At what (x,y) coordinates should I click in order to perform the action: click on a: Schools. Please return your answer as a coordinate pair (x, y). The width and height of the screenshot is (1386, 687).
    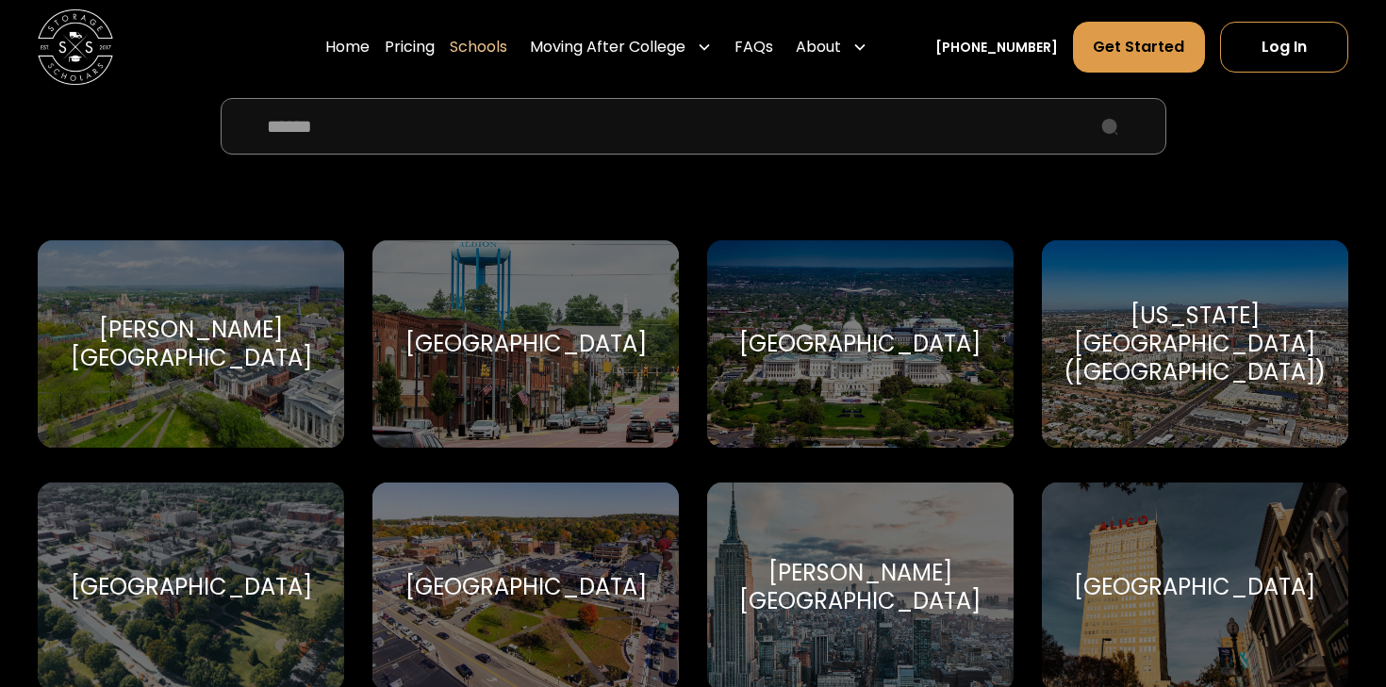
    Looking at the image, I should click on (478, 47).